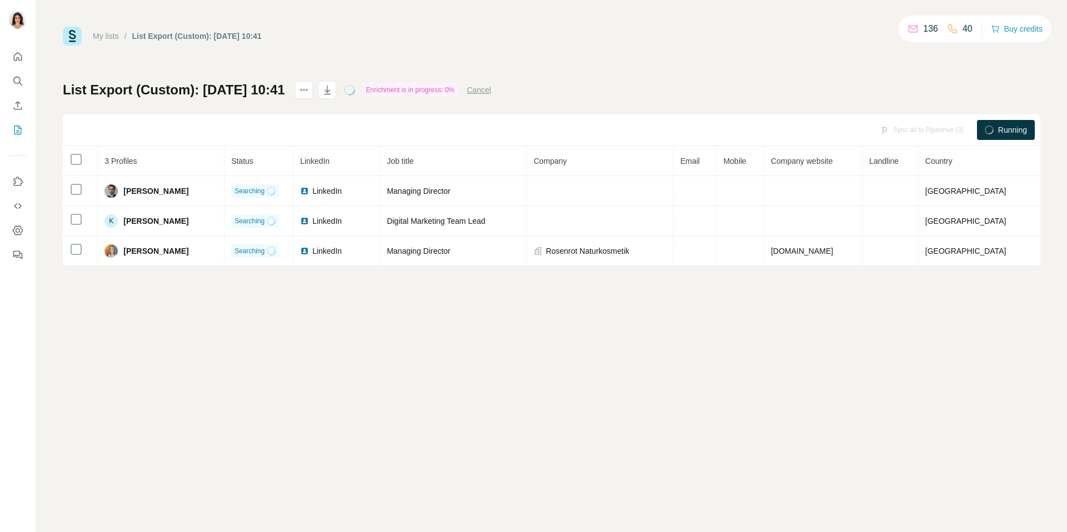 Image resolution: width=1067 pixels, height=532 pixels. I want to click on img: Surfe Logo, so click(72, 36).